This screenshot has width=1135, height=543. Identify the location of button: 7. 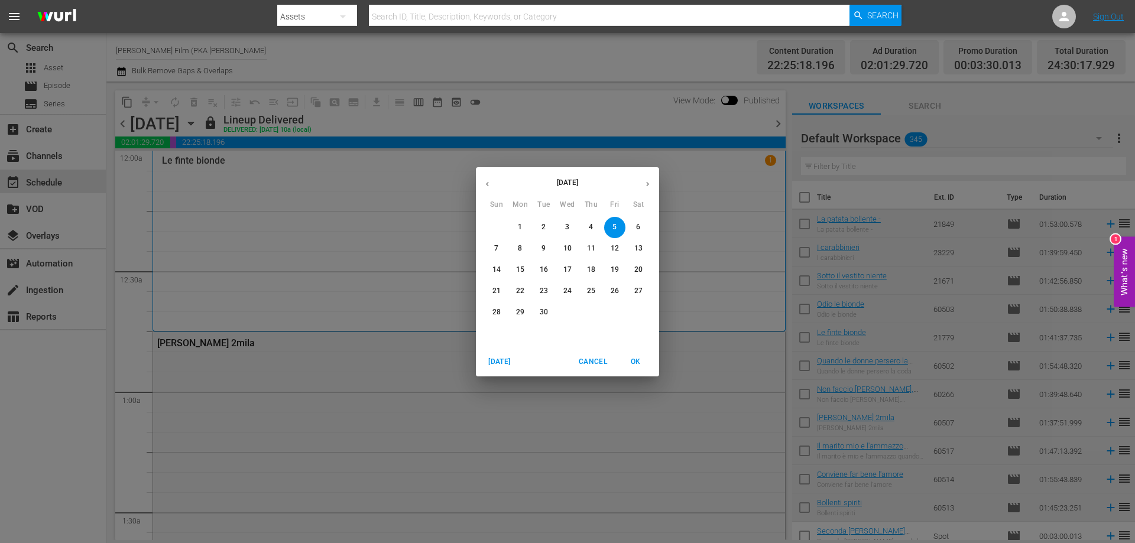
(497, 249).